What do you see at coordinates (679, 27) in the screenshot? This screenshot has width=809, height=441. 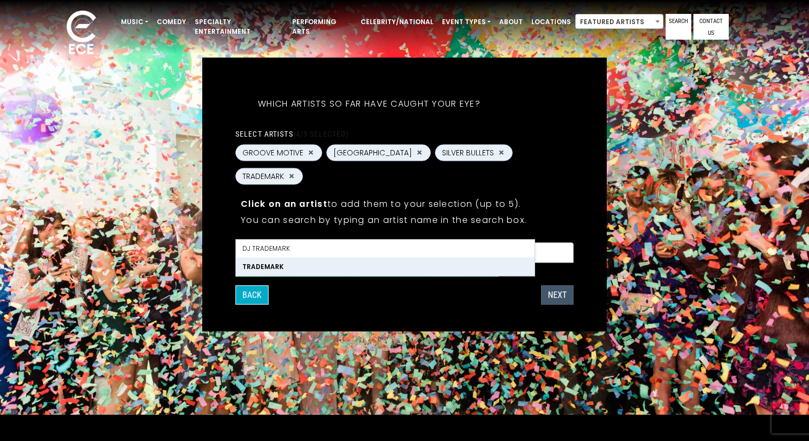 I see `a: Search` at bounding box center [679, 27].